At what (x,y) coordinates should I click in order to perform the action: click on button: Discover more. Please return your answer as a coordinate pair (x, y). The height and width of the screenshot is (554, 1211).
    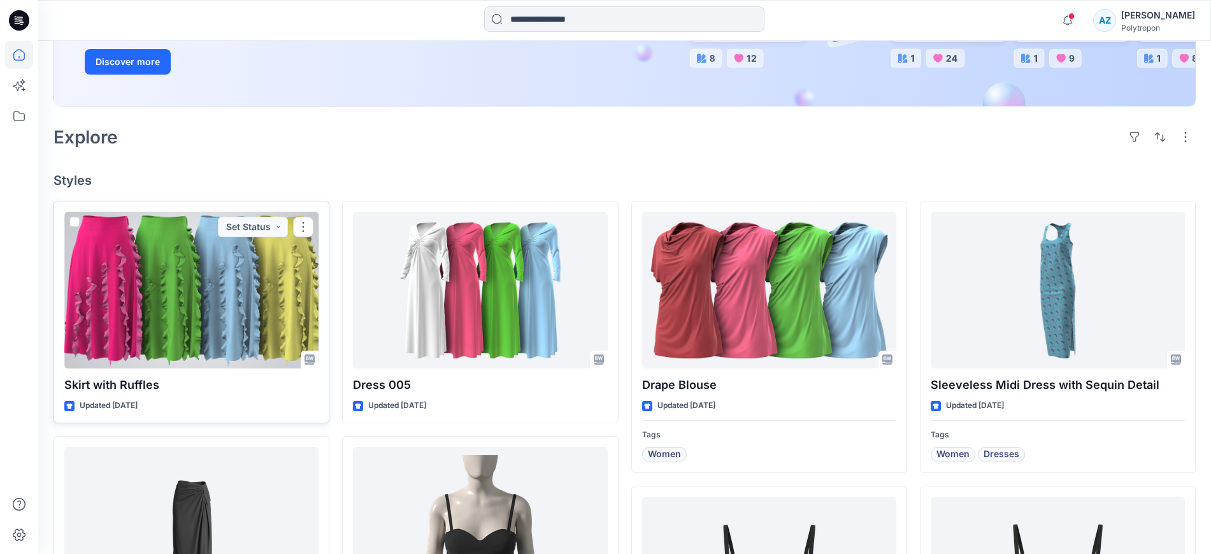
    Looking at the image, I should click on (127, 62).